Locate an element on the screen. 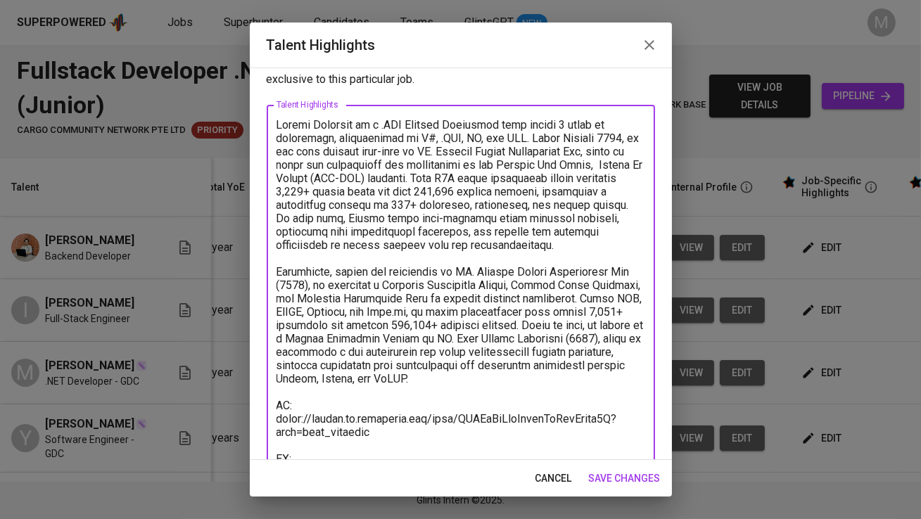 The width and height of the screenshot is (921, 519). button: cancel is located at coordinates (554, 479).